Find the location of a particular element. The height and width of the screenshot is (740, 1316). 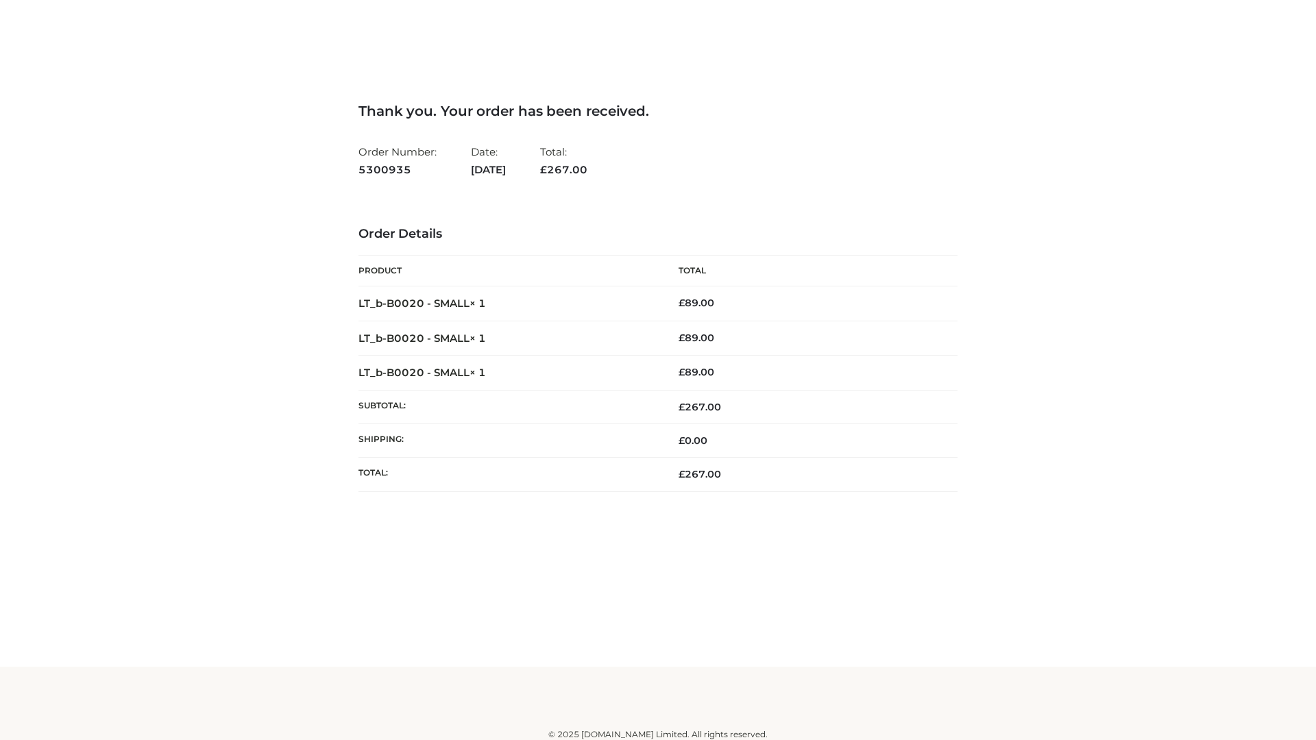

h3: Thank you. Your order has been received. is located at coordinates (658, 111).